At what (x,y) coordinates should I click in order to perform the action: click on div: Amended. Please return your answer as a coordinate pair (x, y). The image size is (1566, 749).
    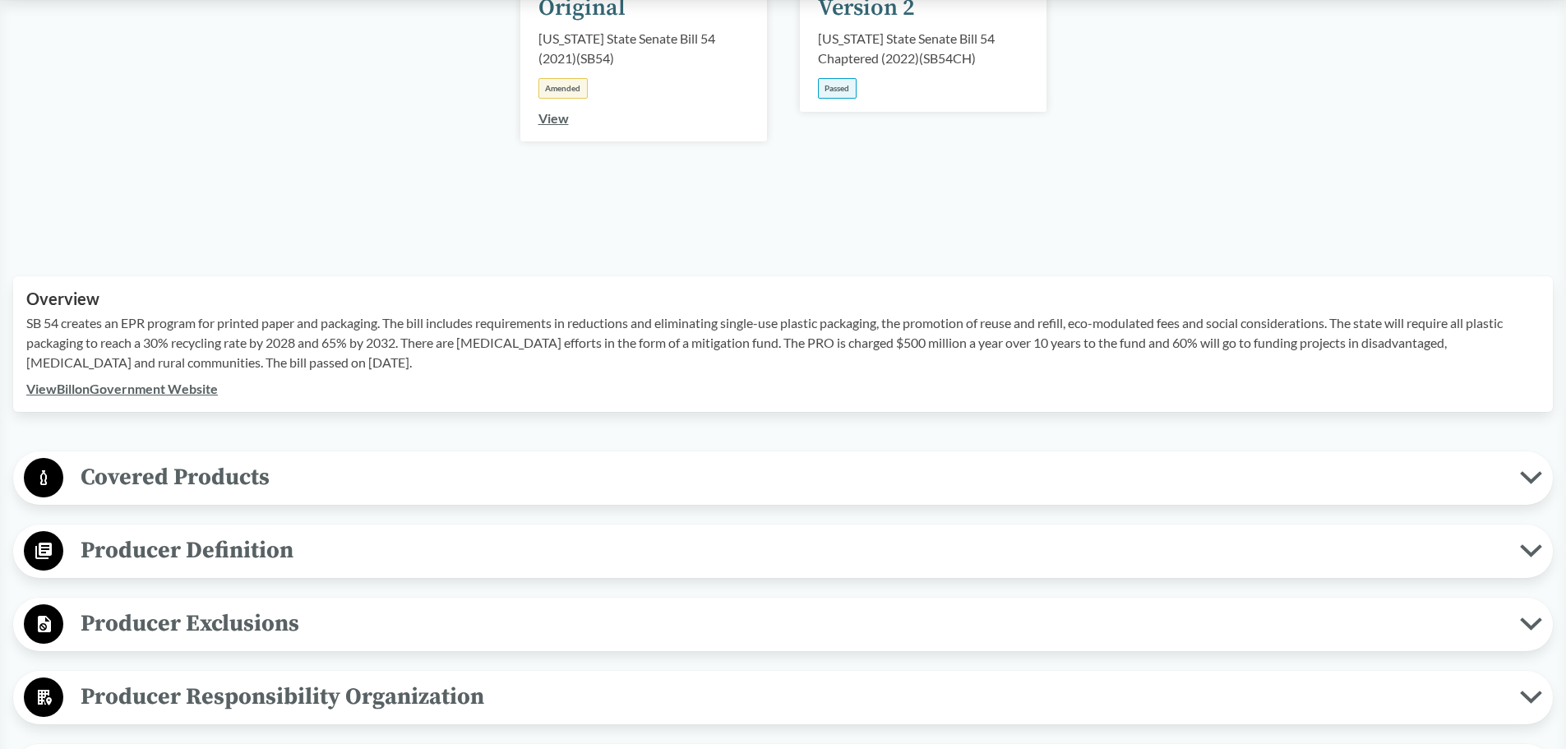
    Looking at the image, I should click on (563, 88).